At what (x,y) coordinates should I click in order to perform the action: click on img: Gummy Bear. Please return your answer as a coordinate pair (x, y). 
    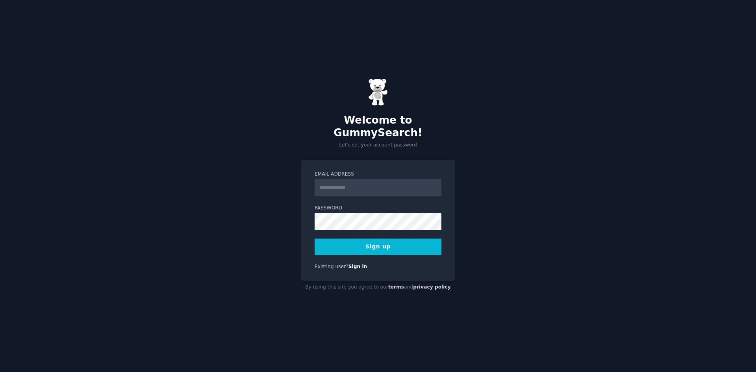
    Looking at the image, I should click on (378, 92).